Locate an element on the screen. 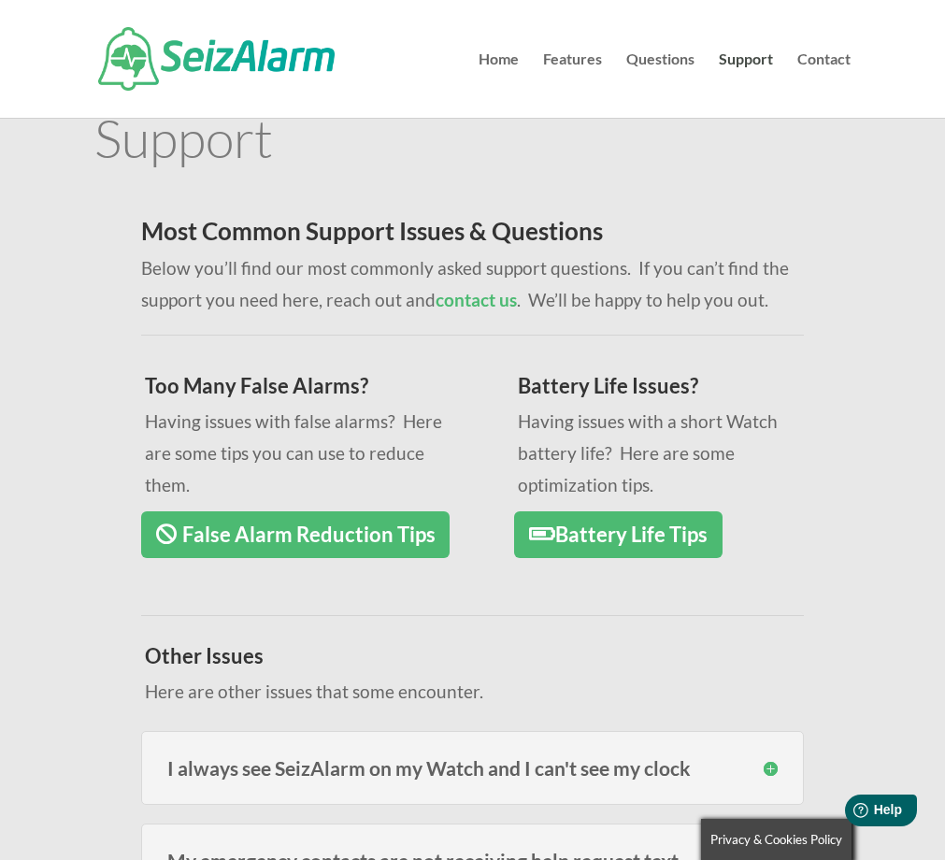 Image resolution: width=945 pixels, height=860 pixels. a: Contact is located at coordinates (824, 85).